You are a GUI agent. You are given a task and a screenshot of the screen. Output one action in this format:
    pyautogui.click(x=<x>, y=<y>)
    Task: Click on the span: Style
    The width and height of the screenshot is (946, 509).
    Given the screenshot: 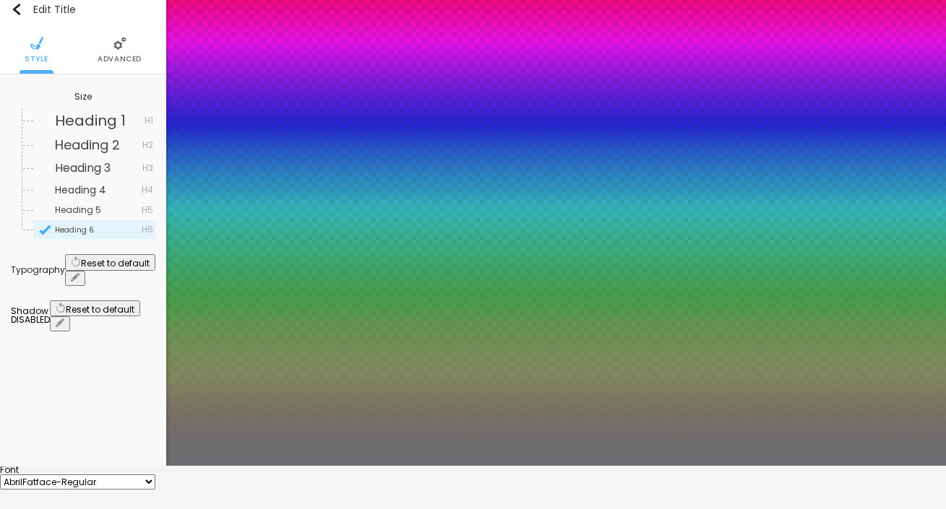 What is the action you would take?
    pyautogui.click(x=36, y=59)
    